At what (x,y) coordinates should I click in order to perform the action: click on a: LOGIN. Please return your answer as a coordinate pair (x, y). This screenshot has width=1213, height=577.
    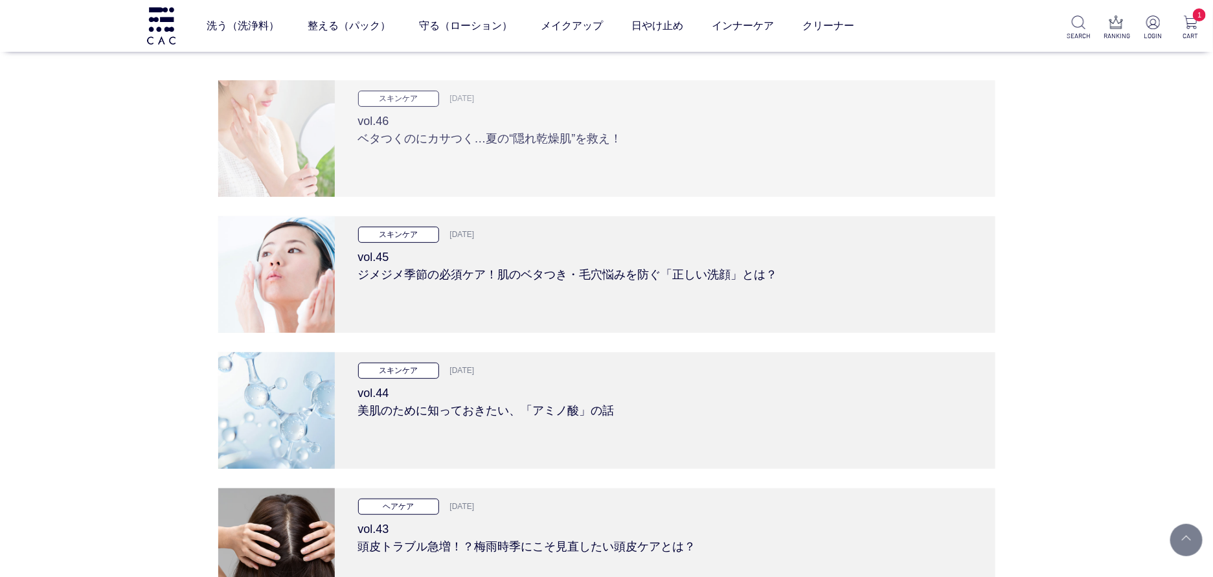
    Looking at the image, I should click on (1153, 28).